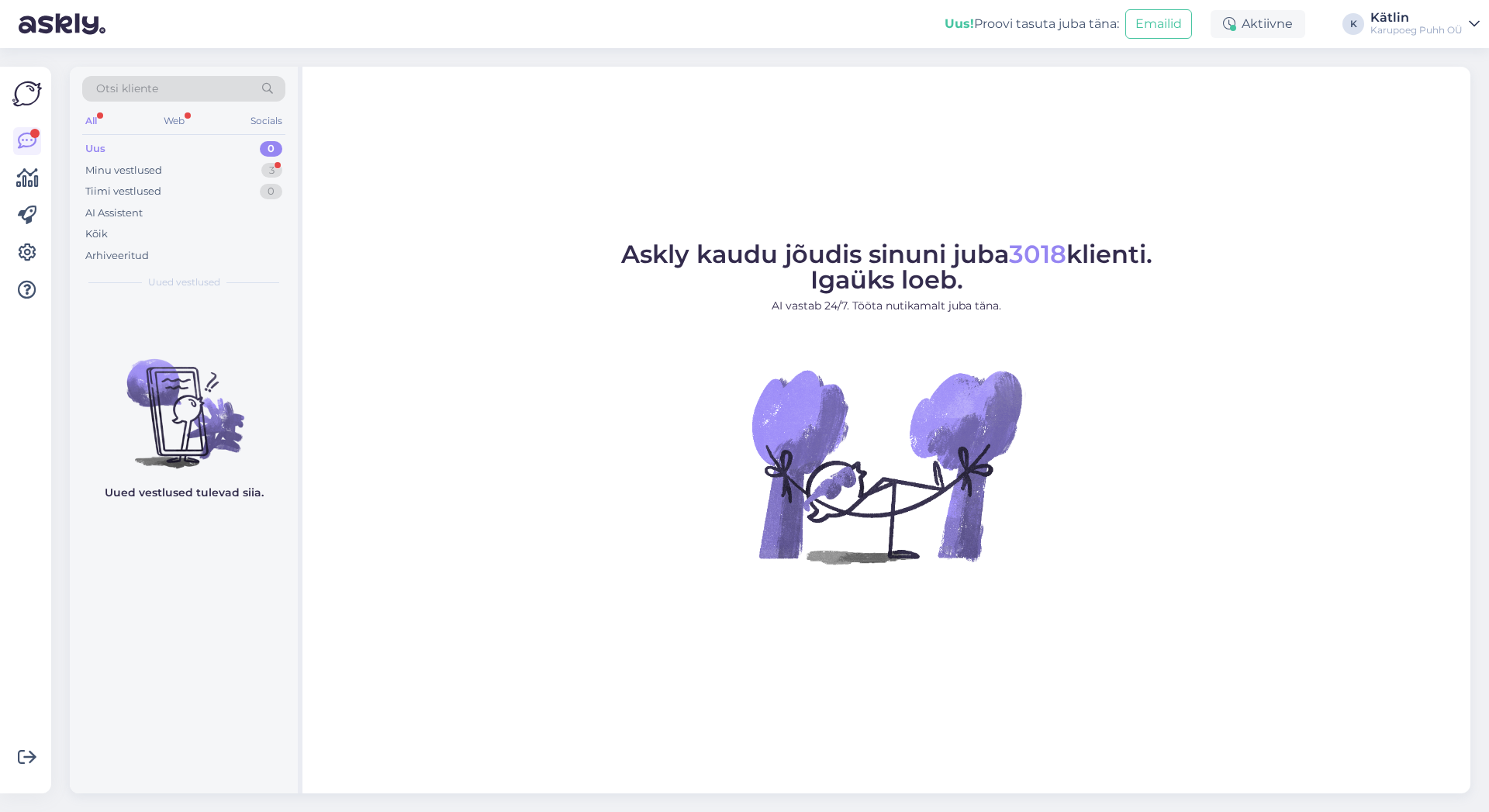 The height and width of the screenshot is (812, 1489). Describe the element at coordinates (1416, 30) in the screenshot. I see `div: Karupoeg Puhh OÜ` at that location.